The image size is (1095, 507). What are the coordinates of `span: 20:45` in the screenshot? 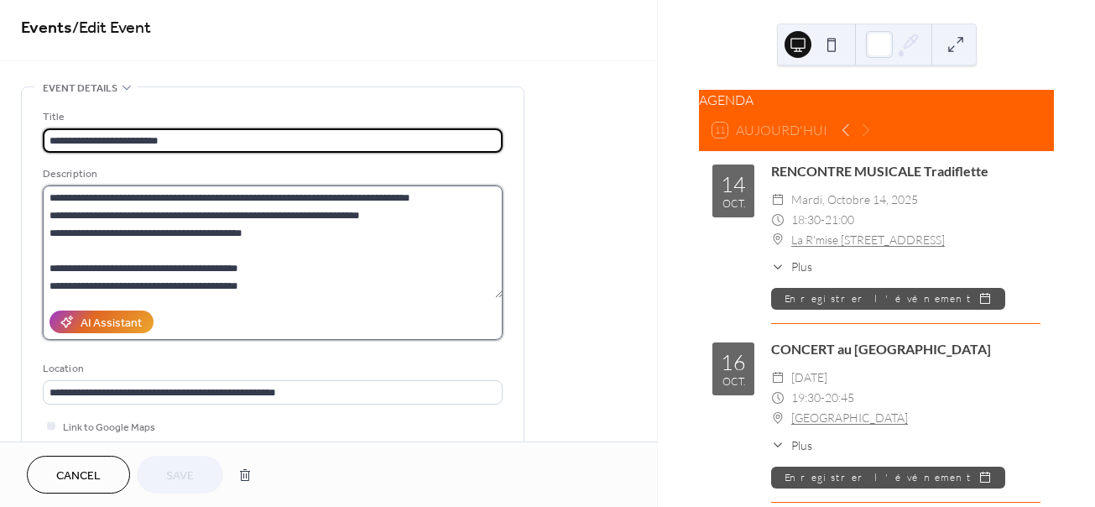 It's located at (839, 398).